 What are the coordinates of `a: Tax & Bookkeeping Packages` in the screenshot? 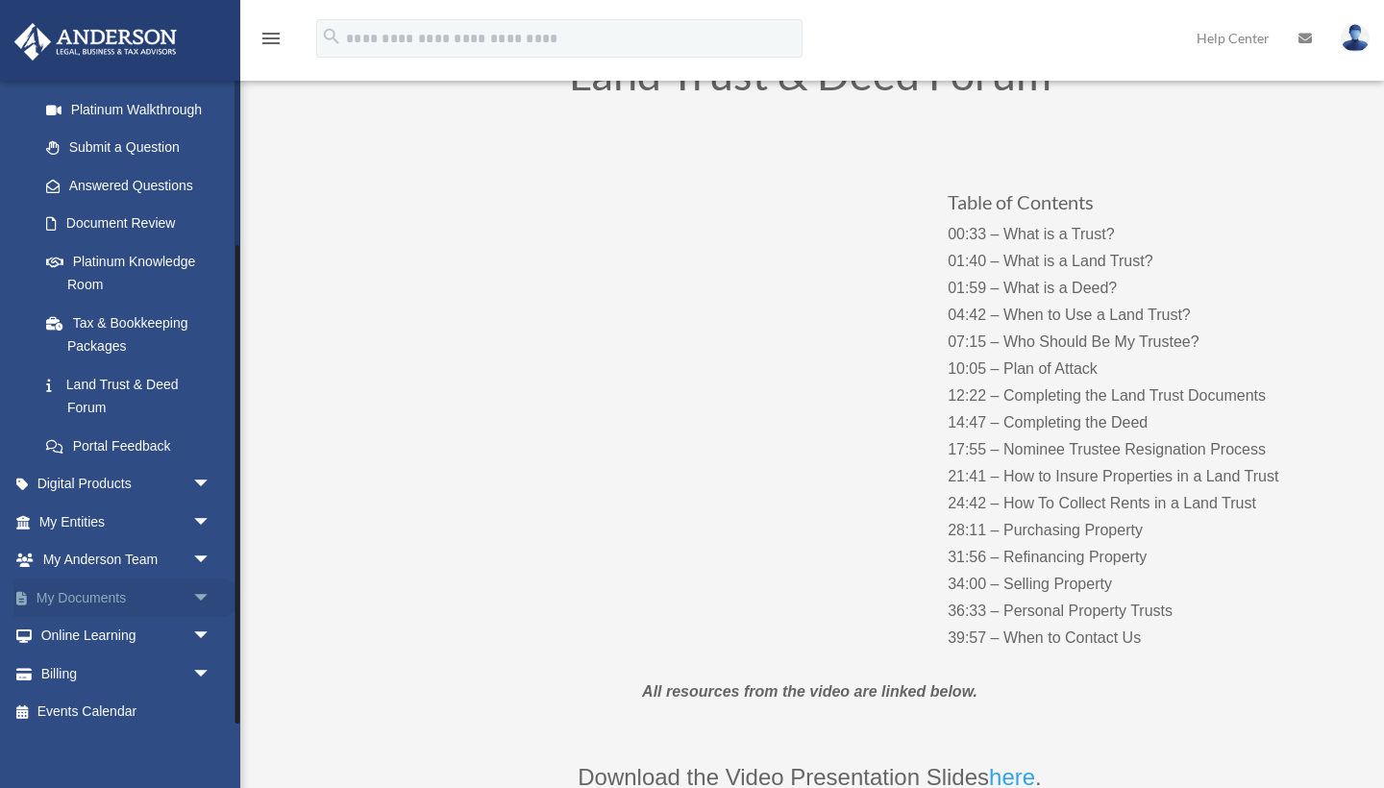 It's located at (134, 335).